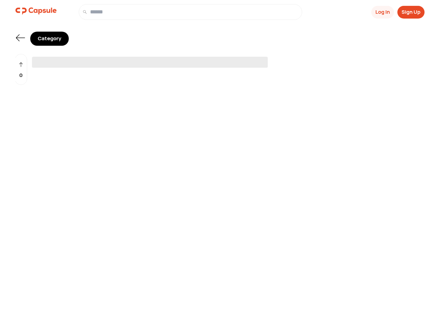 The height and width of the screenshot is (330, 440). I want to click on p: 0, so click(21, 75).